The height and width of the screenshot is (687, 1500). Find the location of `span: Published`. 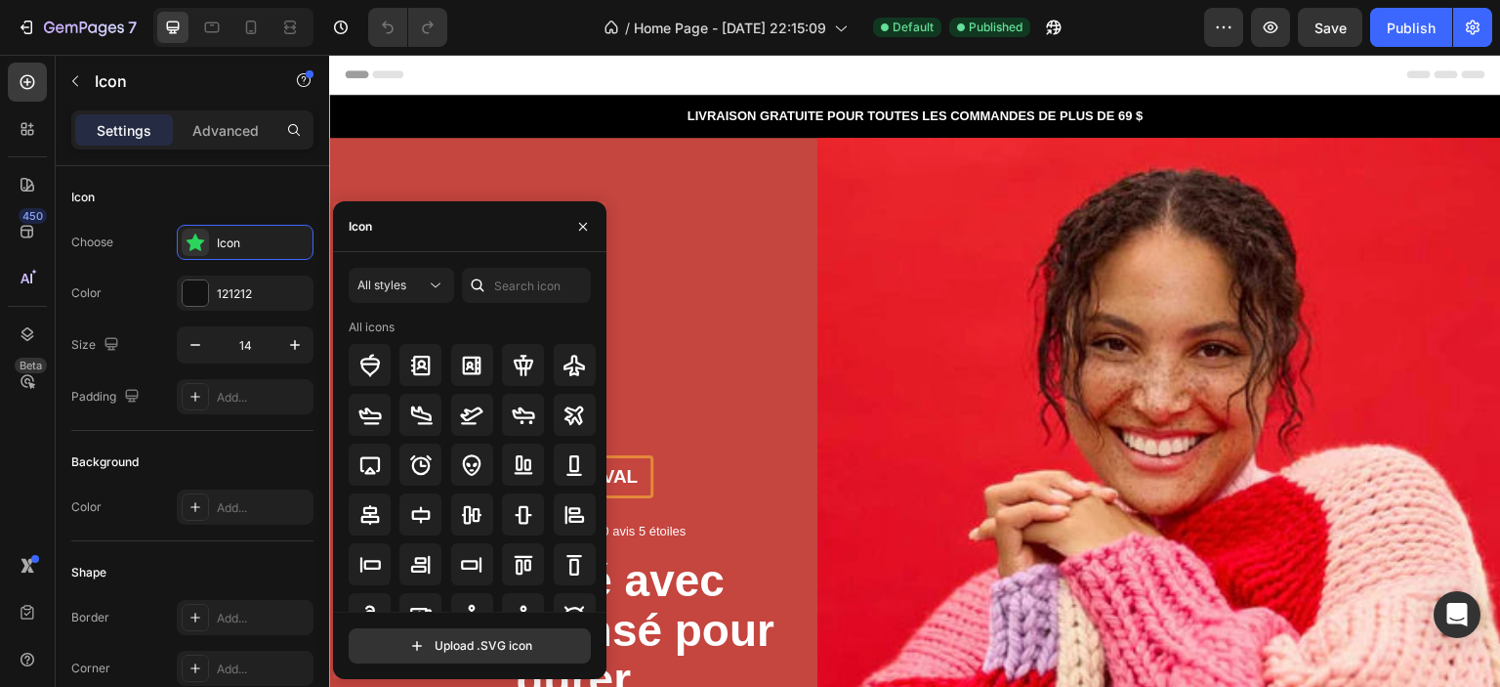

span: Published is located at coordinates (995, 27).